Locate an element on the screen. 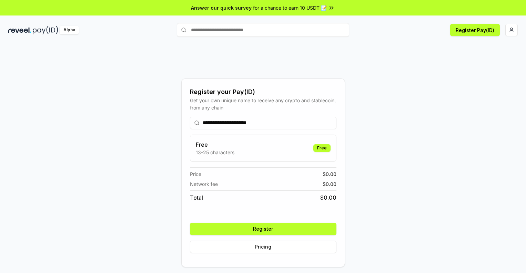  span: Price is located at coordinates (195, 174).